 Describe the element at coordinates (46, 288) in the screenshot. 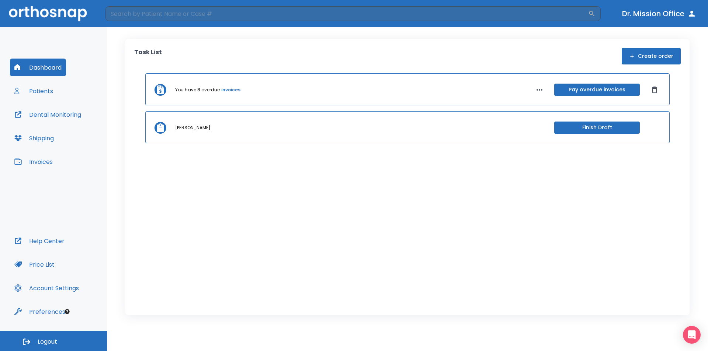

I see `button: Account Settings` at that location.